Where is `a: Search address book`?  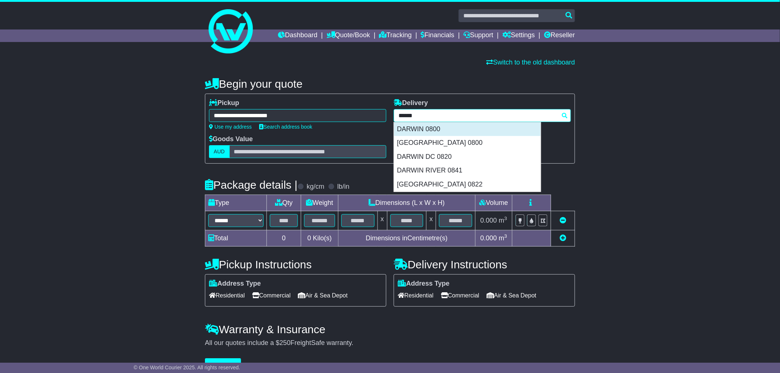 a: Search address book is located at coordinates (286, 127).